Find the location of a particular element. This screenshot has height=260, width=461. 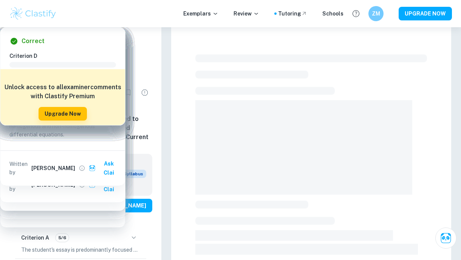

h6: Criterion D is located at coordinates (66, 56).